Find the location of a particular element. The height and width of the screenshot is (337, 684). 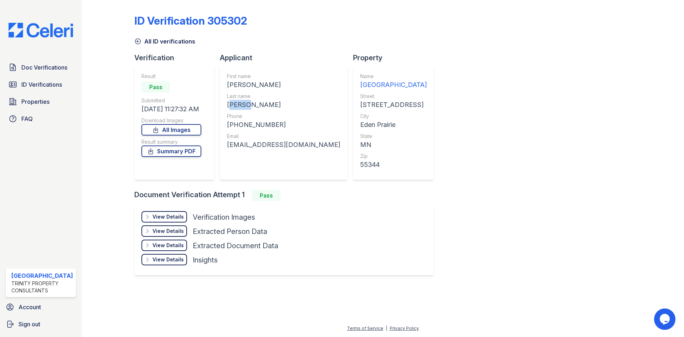

a: Privacy Policy is located at coordinates (405, 328).